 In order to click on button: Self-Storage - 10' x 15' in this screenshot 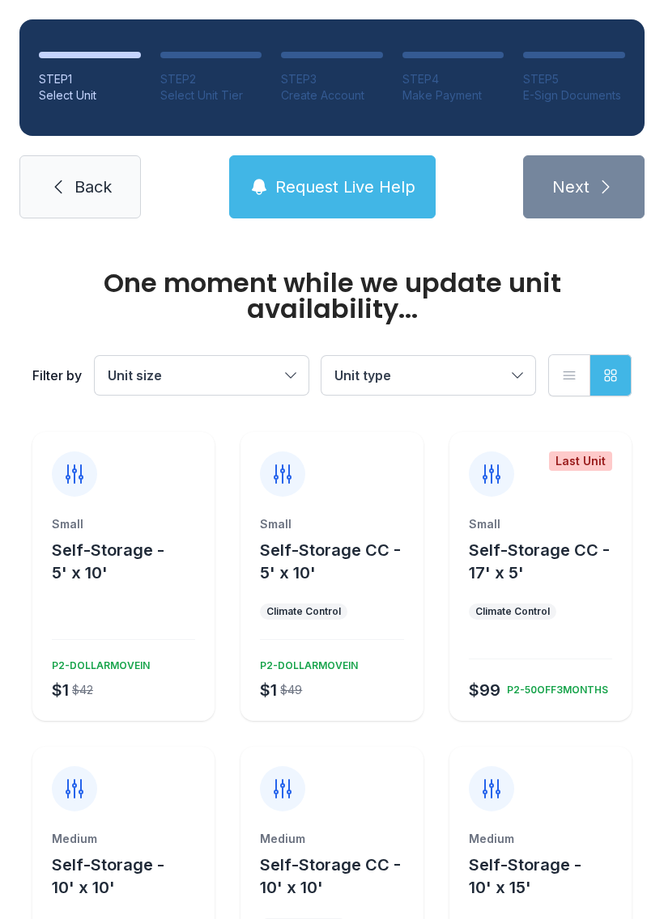, I will do `click(546, 876)`.